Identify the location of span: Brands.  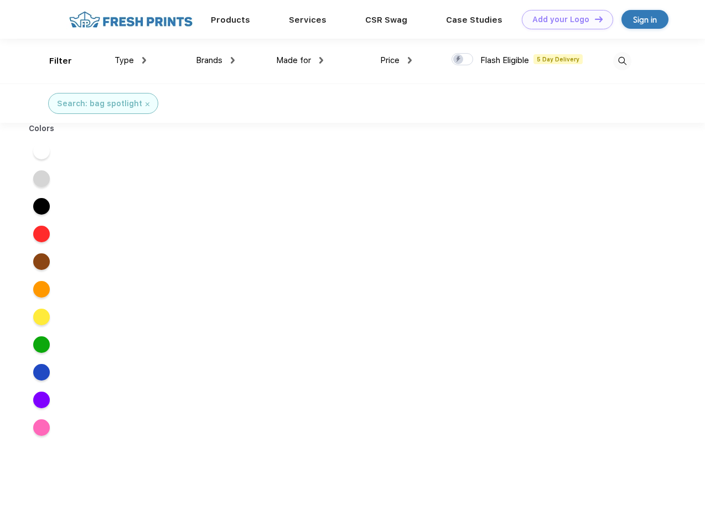
(209, 60).